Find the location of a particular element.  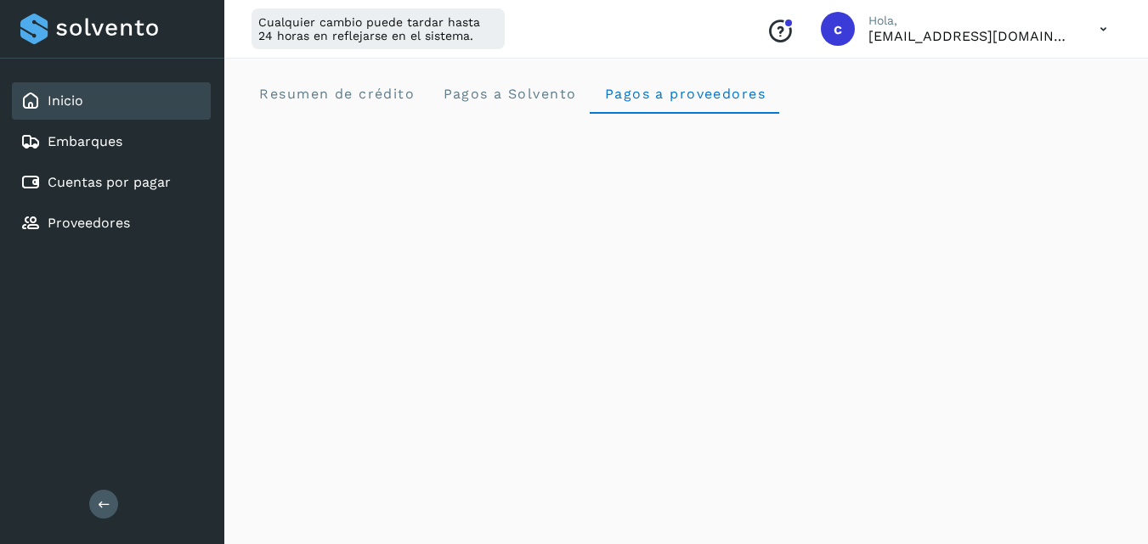

a: Cuentas por pagar is located at coordinates (109, 182).